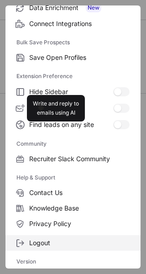  Describe the element at coordinates (71, 92) in the screenshot. I see `span: Hide Sidebar` at that location.